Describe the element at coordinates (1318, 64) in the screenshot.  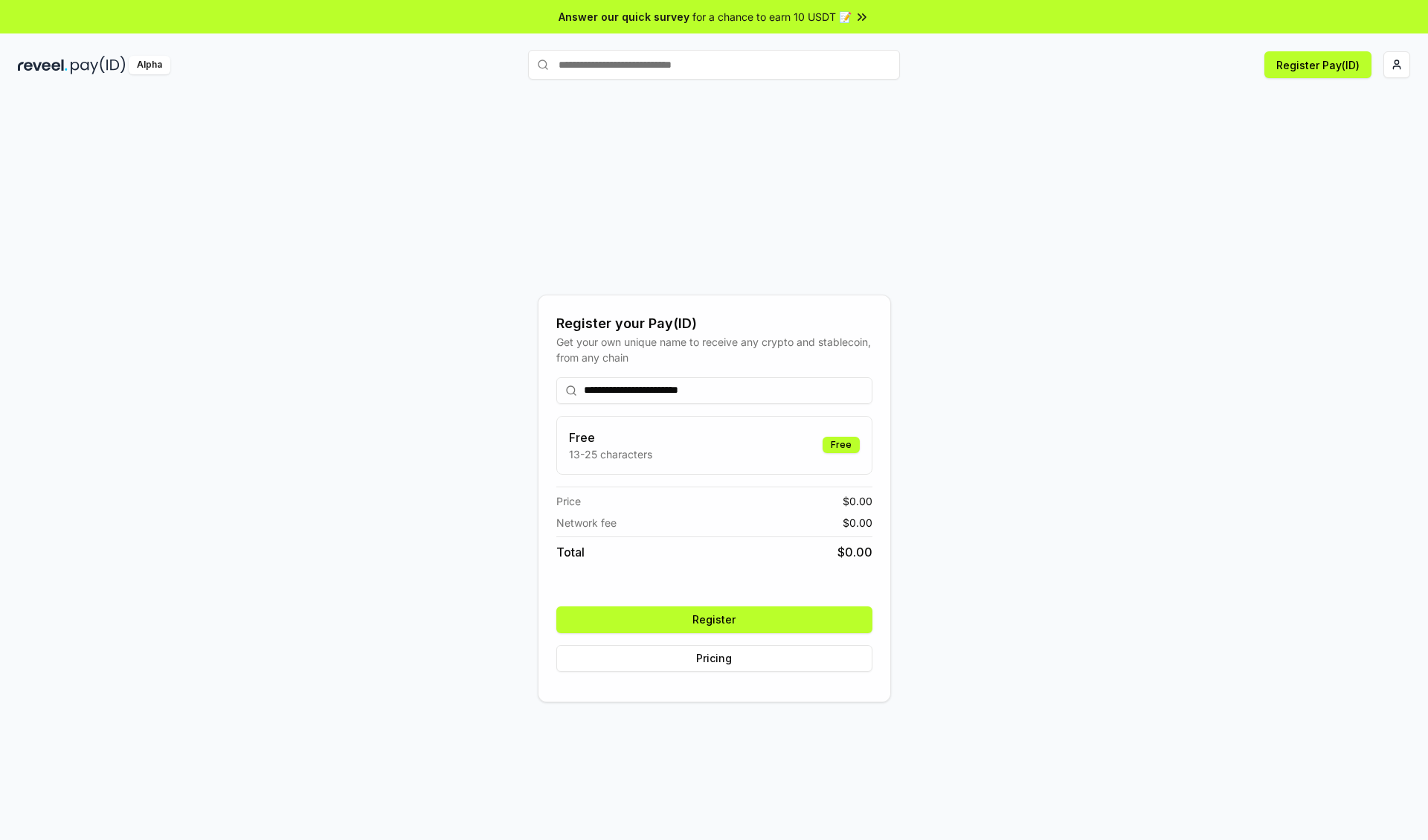
I see `button: Register Pay(ID)` at that location.